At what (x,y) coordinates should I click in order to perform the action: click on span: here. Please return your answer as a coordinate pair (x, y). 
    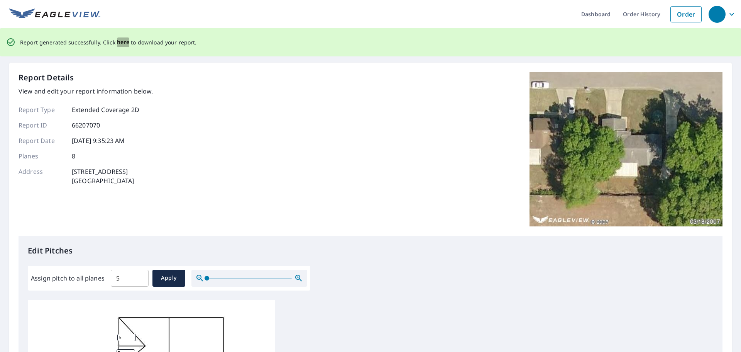
    Looking at the image, I should click on (123, 42).